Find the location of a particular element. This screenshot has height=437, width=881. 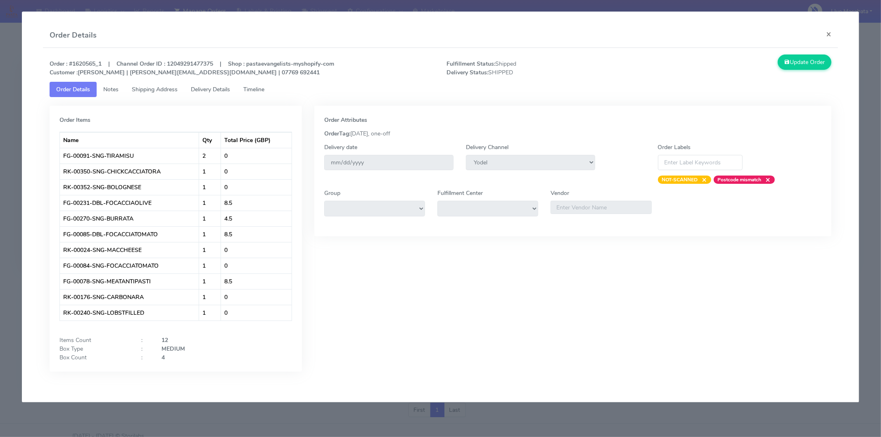

th: Qty is located at coordinates (210, 140).